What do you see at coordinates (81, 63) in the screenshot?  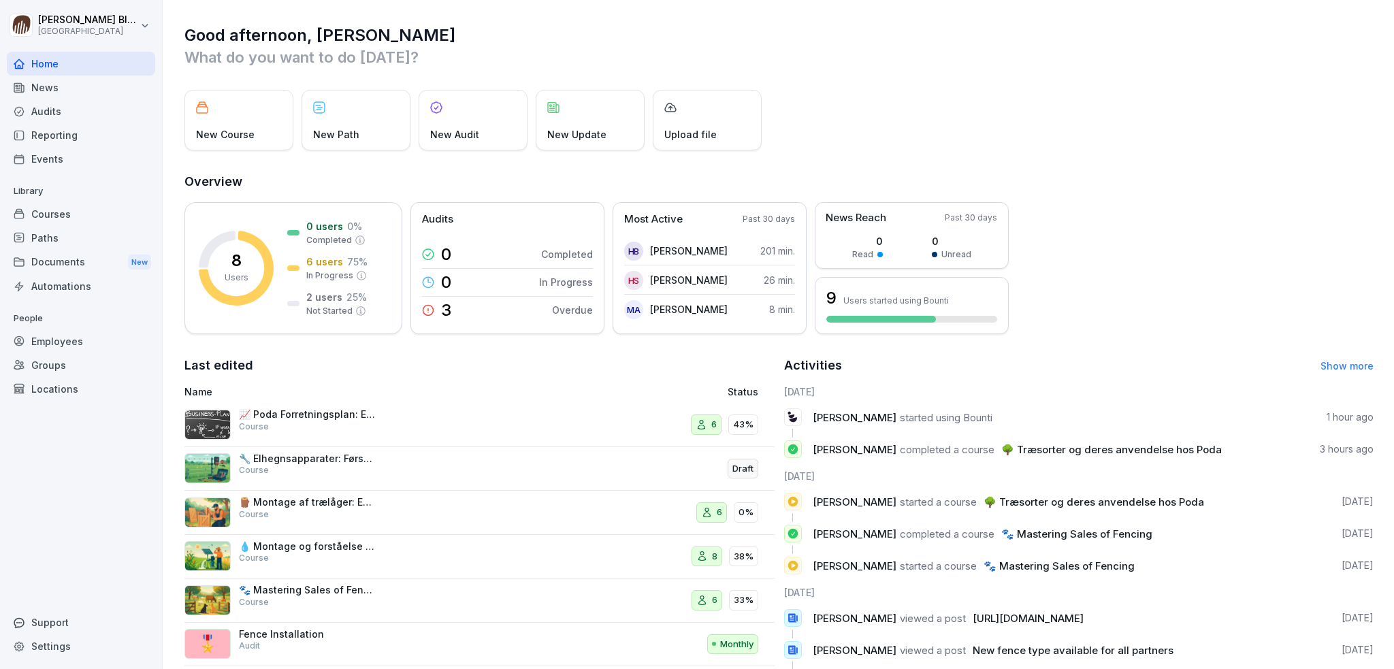 I see `a: Home` at bounding box center [81, 63].